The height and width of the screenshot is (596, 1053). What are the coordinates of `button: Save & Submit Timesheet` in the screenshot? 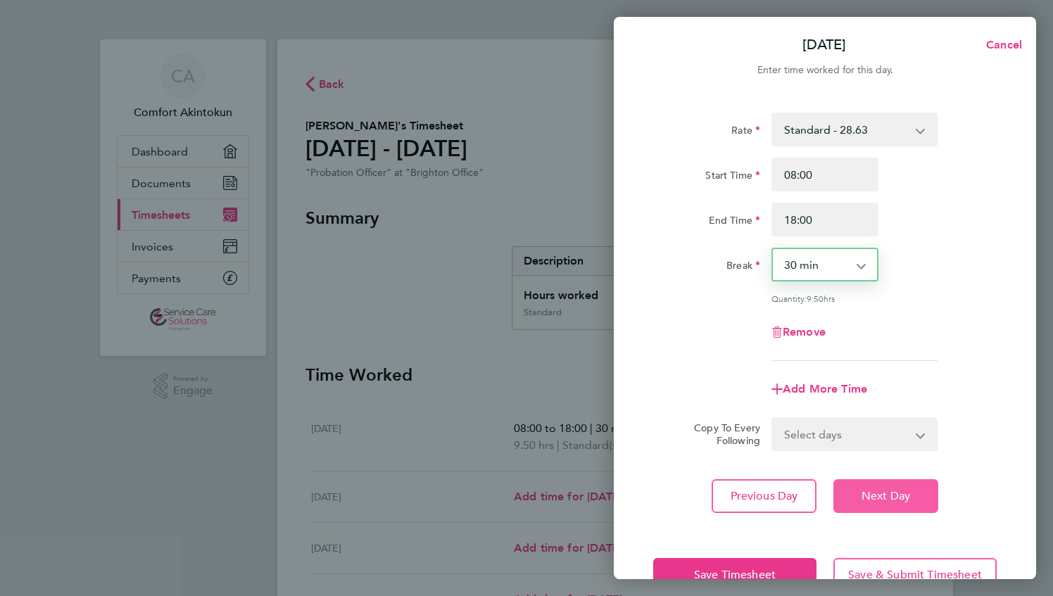 It's located at (915, 575).